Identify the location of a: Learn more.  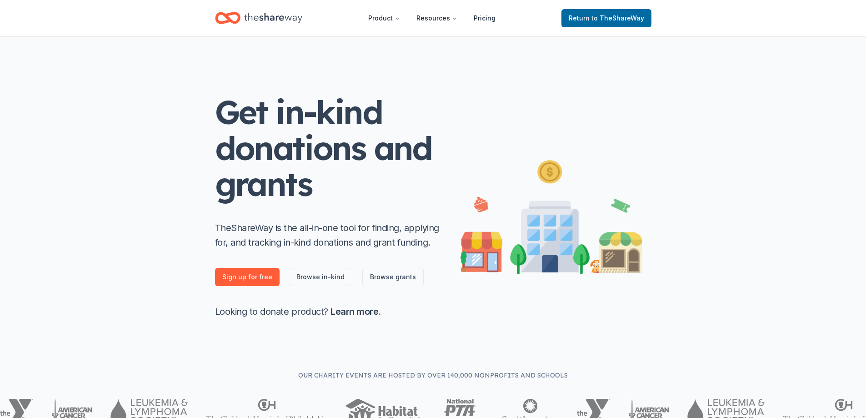
(354, 311).